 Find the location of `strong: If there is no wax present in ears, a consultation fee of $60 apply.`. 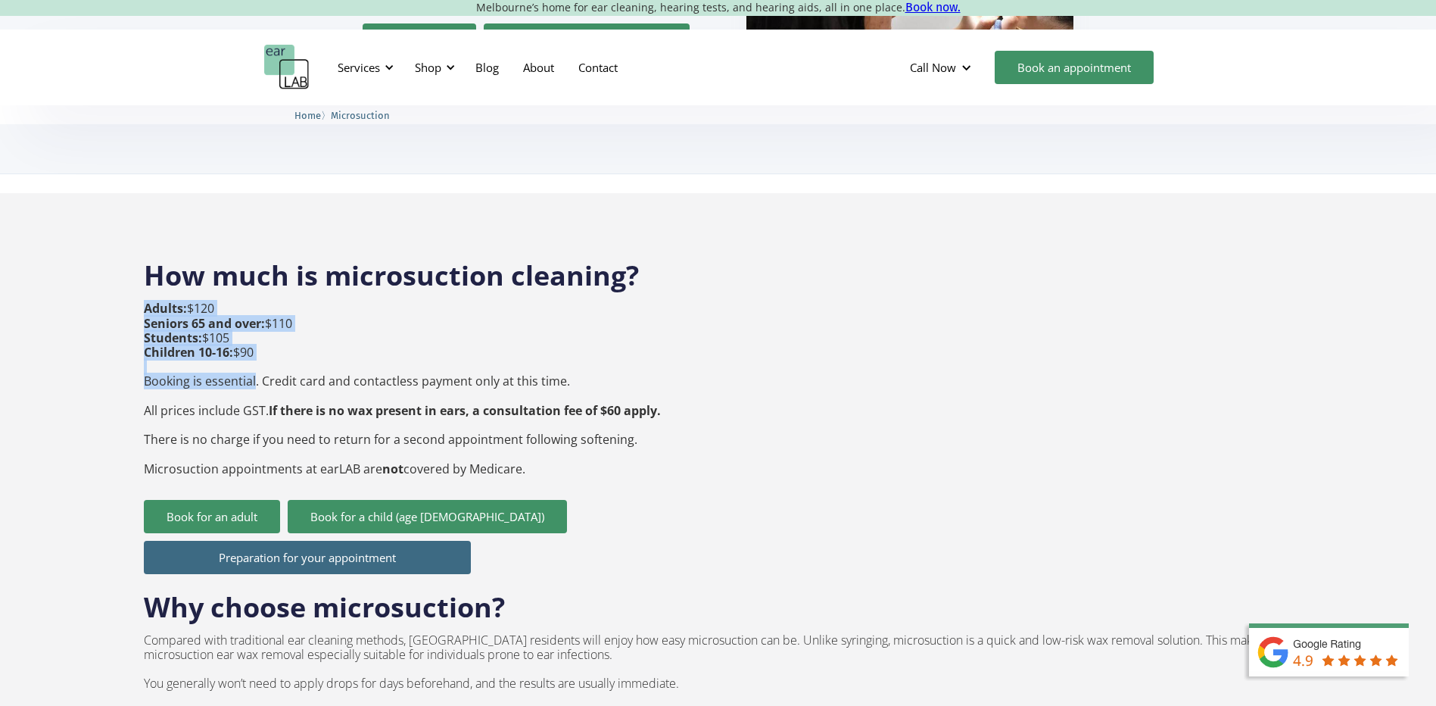

strong: If there is no wax present in ears, a consultation fee of $60 apply. is located at coordinates (465, 410).